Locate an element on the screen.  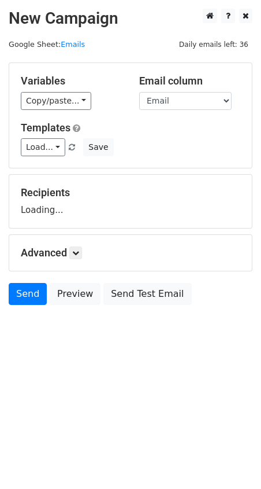
a: Send is located at coordinates (28, 294).